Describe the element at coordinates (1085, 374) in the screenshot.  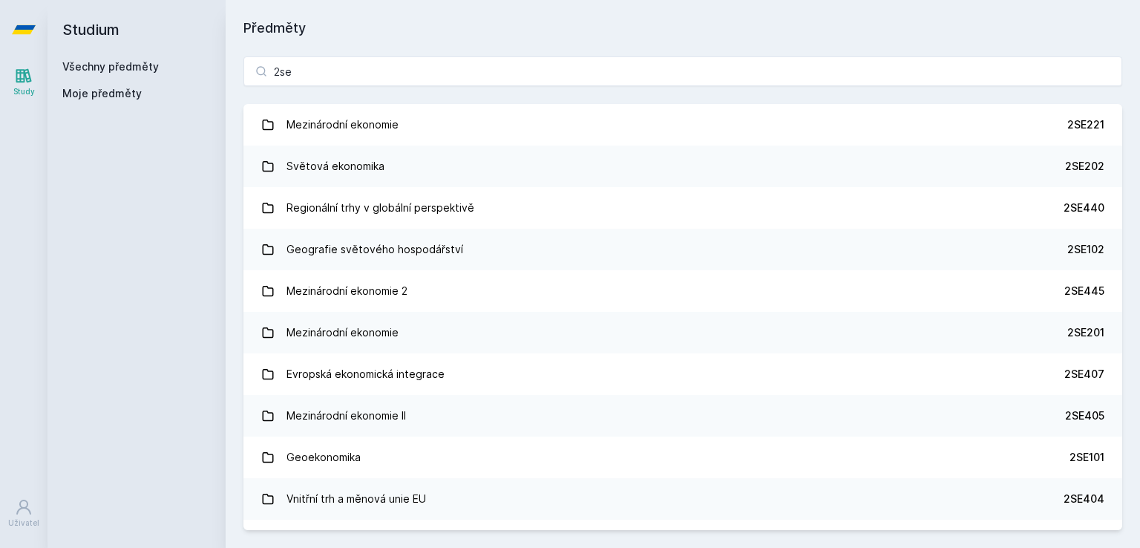
I see `div: 2SE407` at that location.